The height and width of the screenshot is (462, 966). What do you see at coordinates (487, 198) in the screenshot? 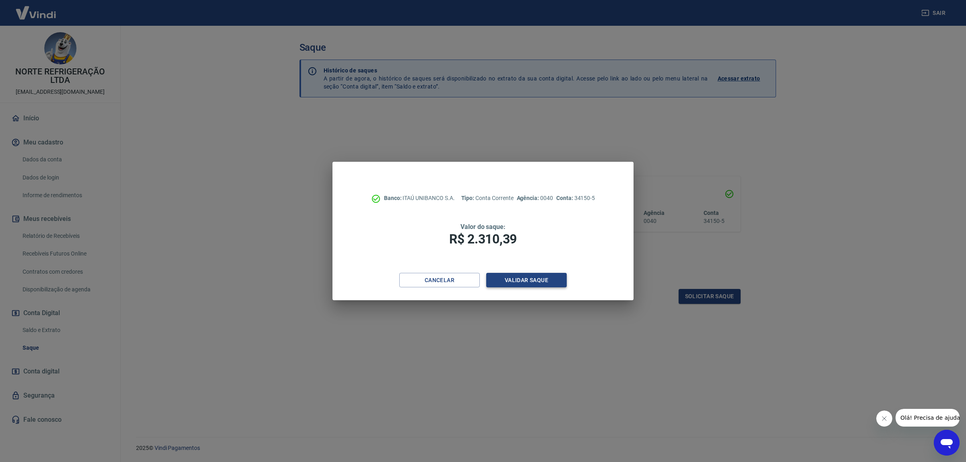
I see `p: Conta Corrente` at bounding box center [487, 198].